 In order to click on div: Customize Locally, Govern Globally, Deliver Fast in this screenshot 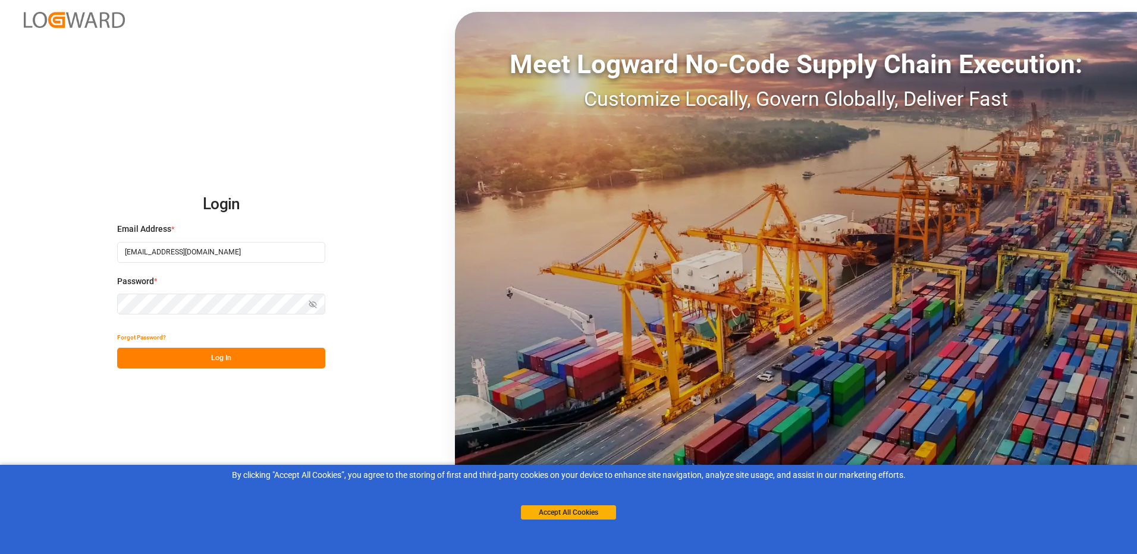, I will do `click(795, 99)`.